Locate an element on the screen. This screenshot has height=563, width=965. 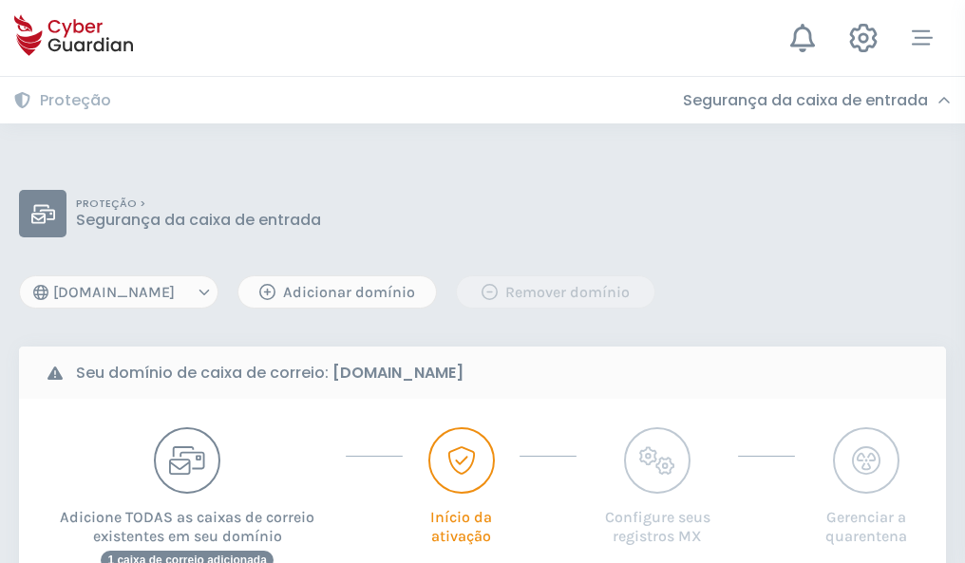
div: Remover domínio is located at coordinates (556, 293).